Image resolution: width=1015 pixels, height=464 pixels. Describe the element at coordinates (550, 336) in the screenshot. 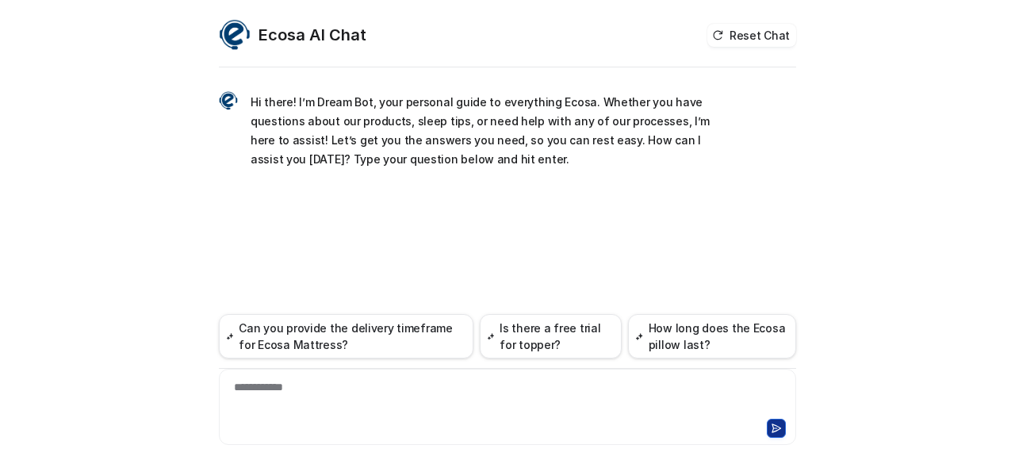

I see `button: Is there a free trial for topper?` at that location.